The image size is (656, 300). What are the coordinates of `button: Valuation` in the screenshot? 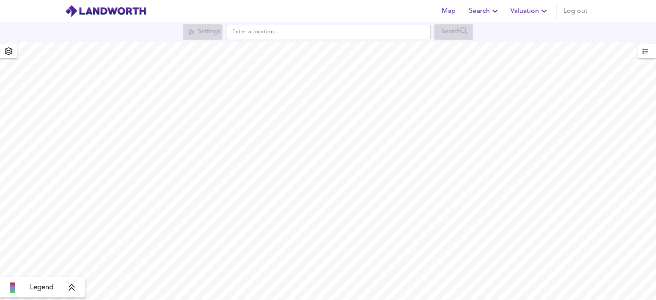 It's located at (530, 11).